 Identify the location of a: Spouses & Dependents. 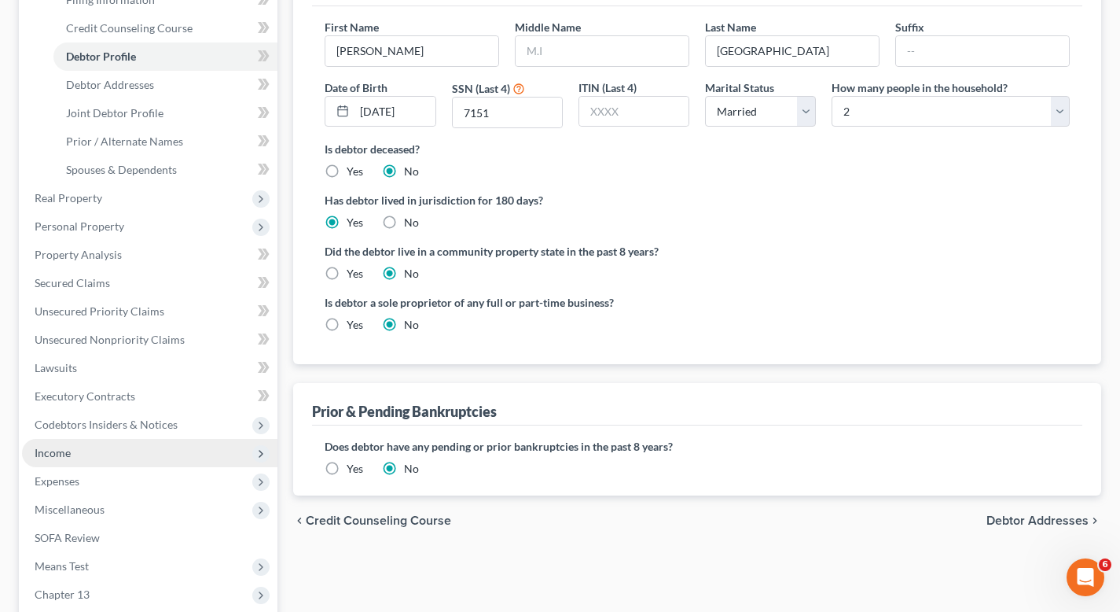
(165, 170).